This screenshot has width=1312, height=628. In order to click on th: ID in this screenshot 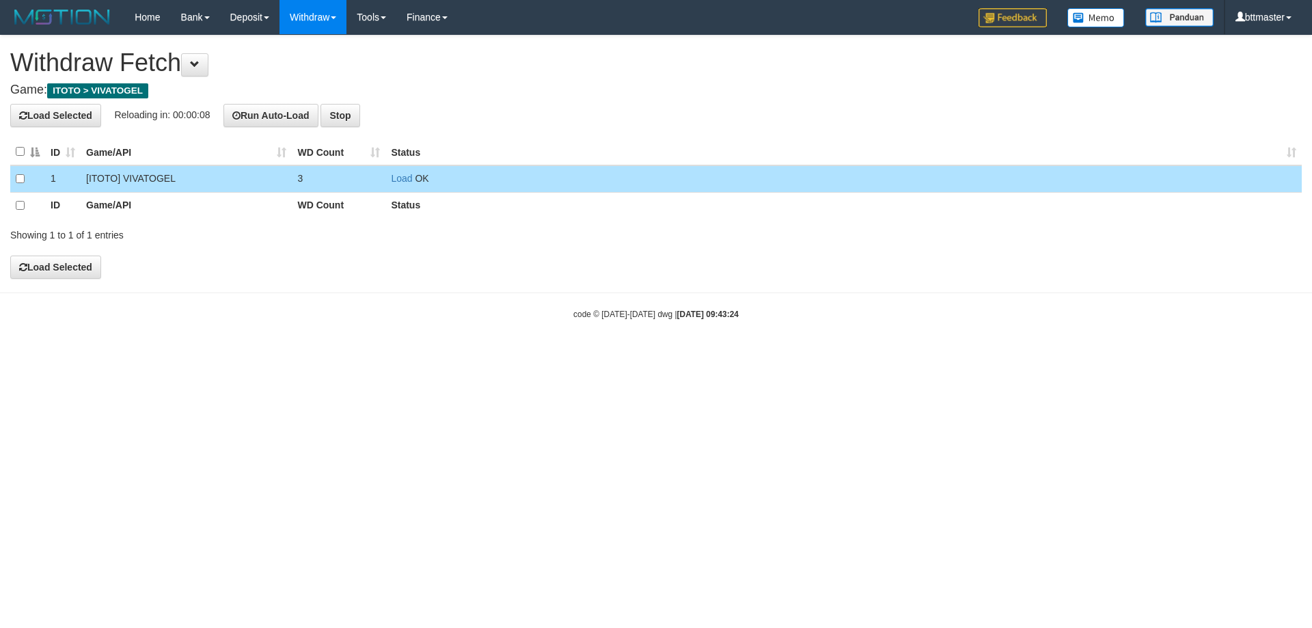, I will do `click(63, 205)`.